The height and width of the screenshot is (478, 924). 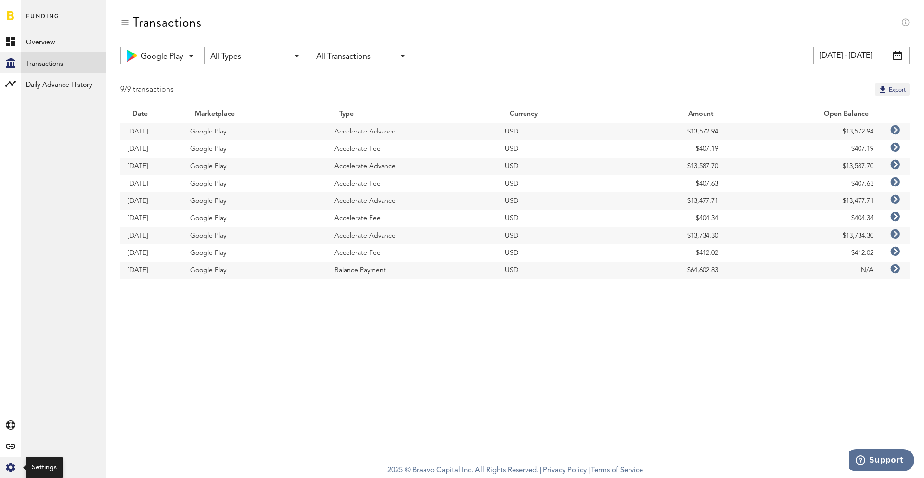 I want to click on a: Privacy Policy, so click(x=565, y=470).